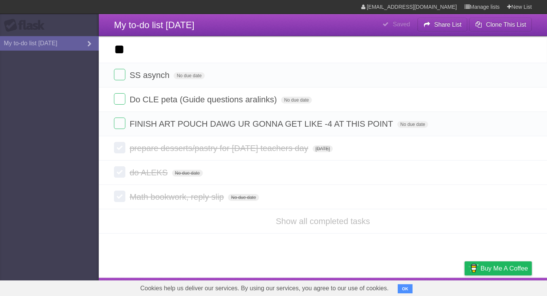 The width and height of the screenshot is (547, 296). I want to click on b: Saved, so click(401, 24).